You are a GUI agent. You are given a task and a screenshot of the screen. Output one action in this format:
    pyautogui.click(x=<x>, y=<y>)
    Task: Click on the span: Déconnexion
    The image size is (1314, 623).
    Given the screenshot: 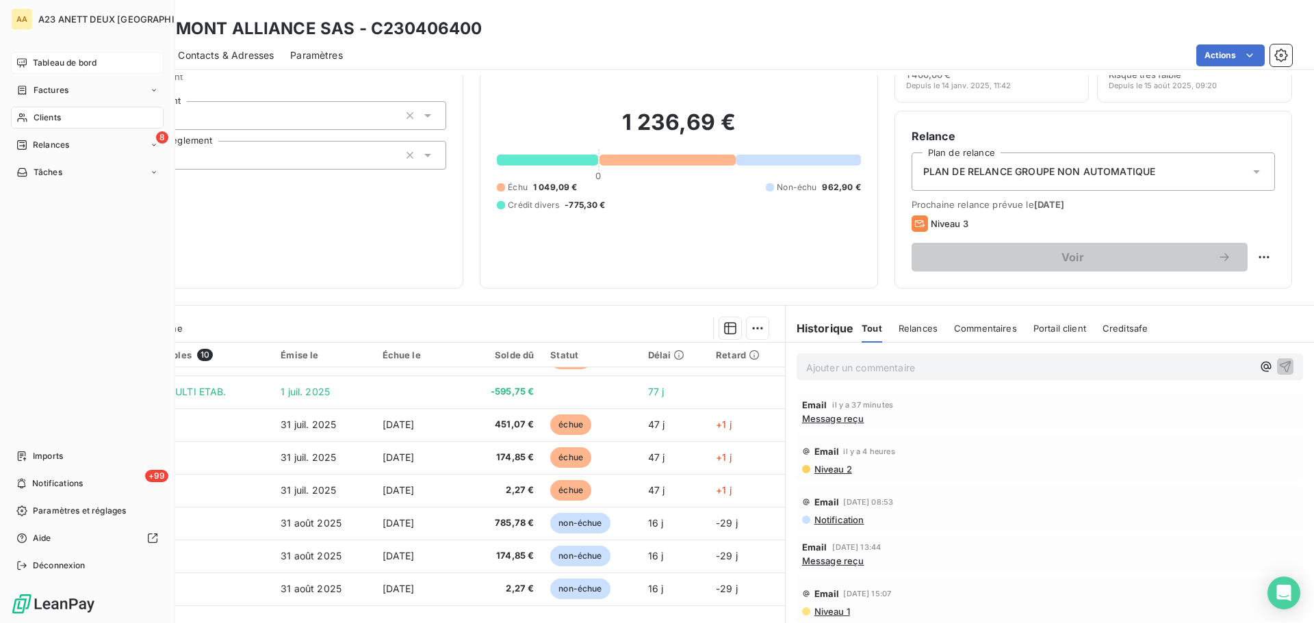 What is the action you would take?
    pyautogui.click(x=59, y=566)
    